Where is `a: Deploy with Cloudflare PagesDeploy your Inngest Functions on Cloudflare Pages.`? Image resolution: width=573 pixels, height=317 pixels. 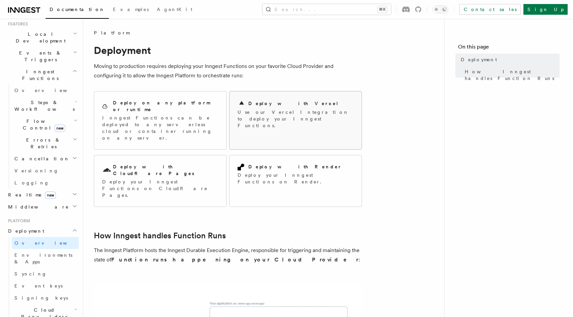 a: Deploy with Cloudflare PagesDeploy your Inngest Functions on Cloudflare Pages. is located at coordinates (160, 181).